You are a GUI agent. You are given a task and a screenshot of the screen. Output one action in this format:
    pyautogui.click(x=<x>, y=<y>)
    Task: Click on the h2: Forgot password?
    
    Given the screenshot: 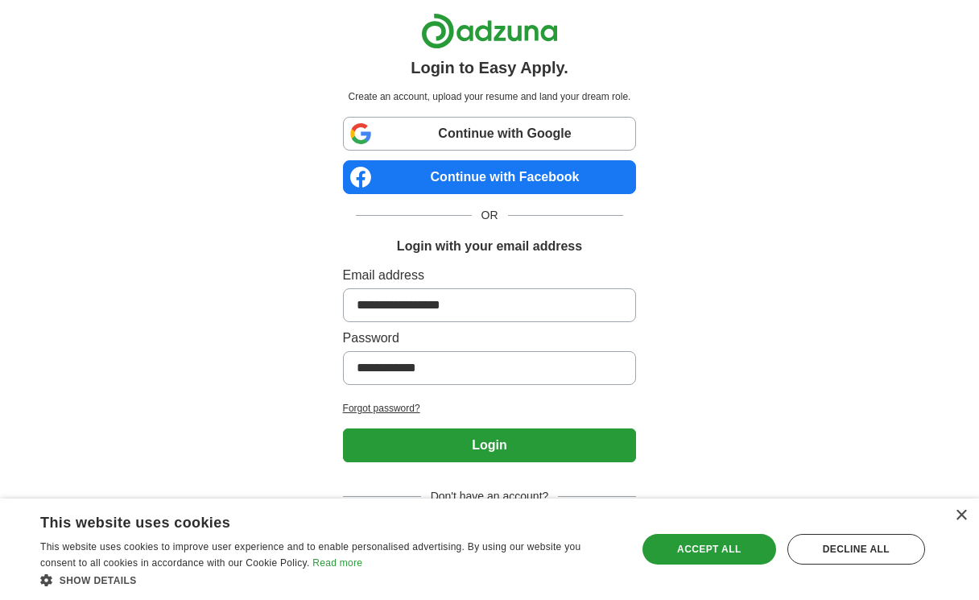 What is the action you would take?
    pyautogui.click(x=489, y=408)
    